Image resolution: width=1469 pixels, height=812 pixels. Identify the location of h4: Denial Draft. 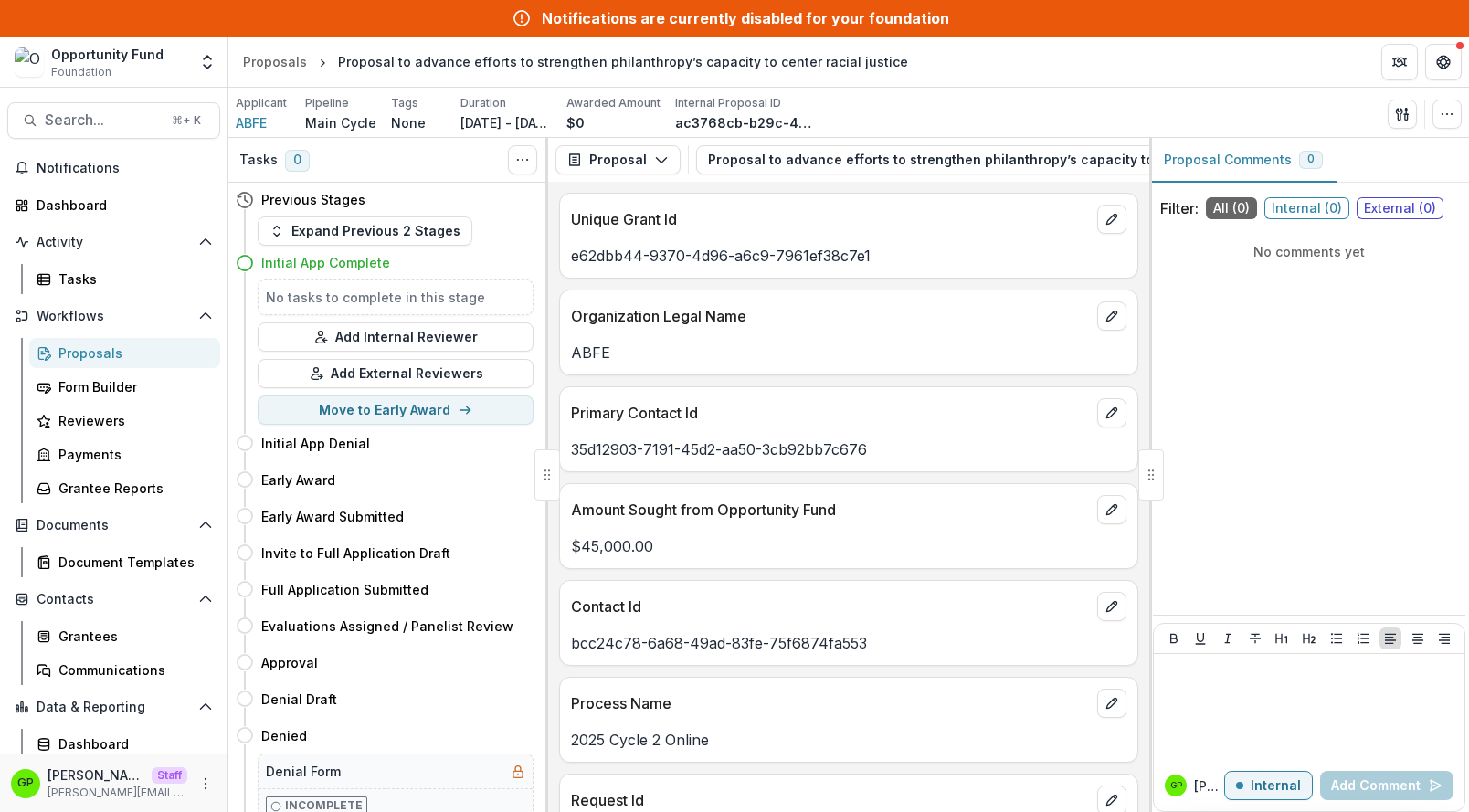
(299, 698).